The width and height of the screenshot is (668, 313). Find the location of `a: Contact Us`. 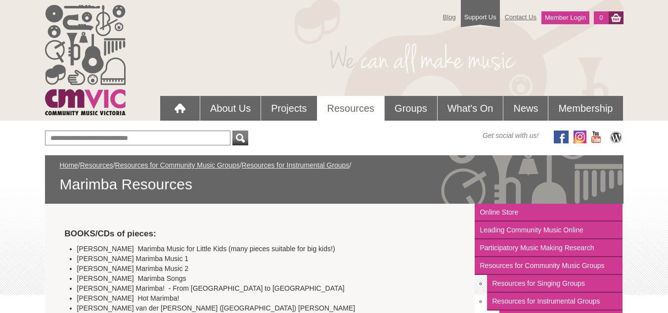

a: Contact Us is located at coordinates (521, 17).